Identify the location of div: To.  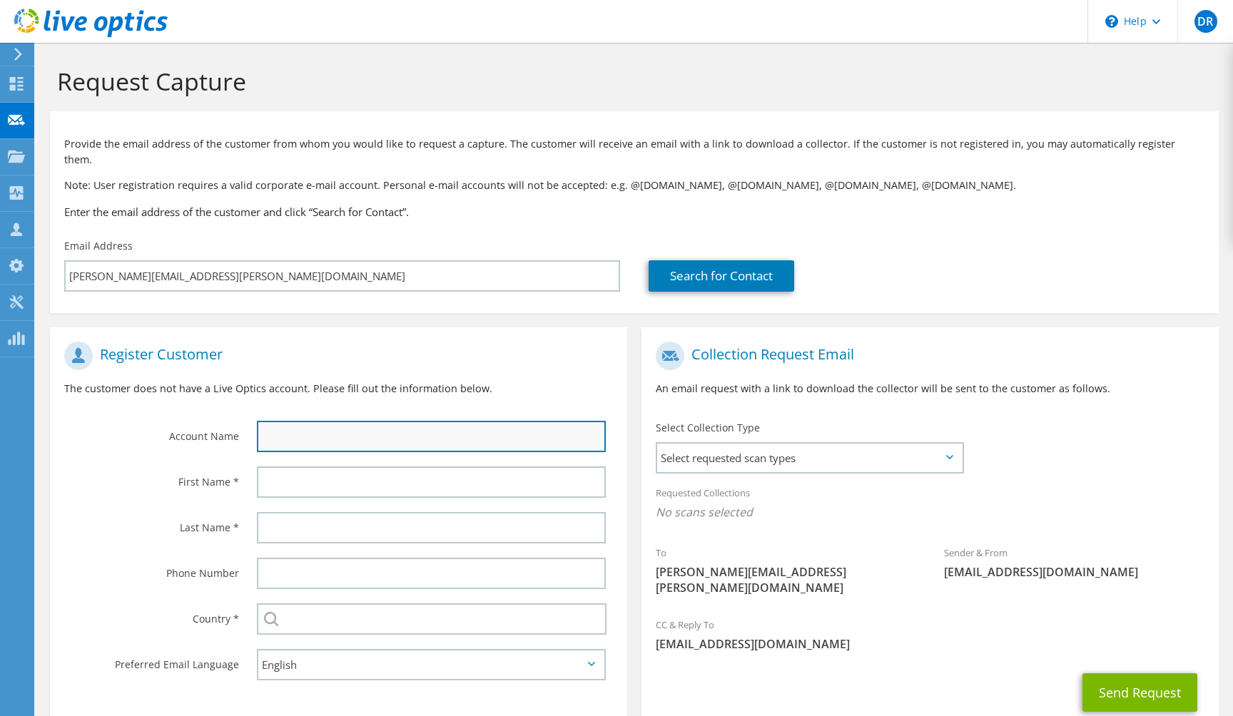
(785, 570).